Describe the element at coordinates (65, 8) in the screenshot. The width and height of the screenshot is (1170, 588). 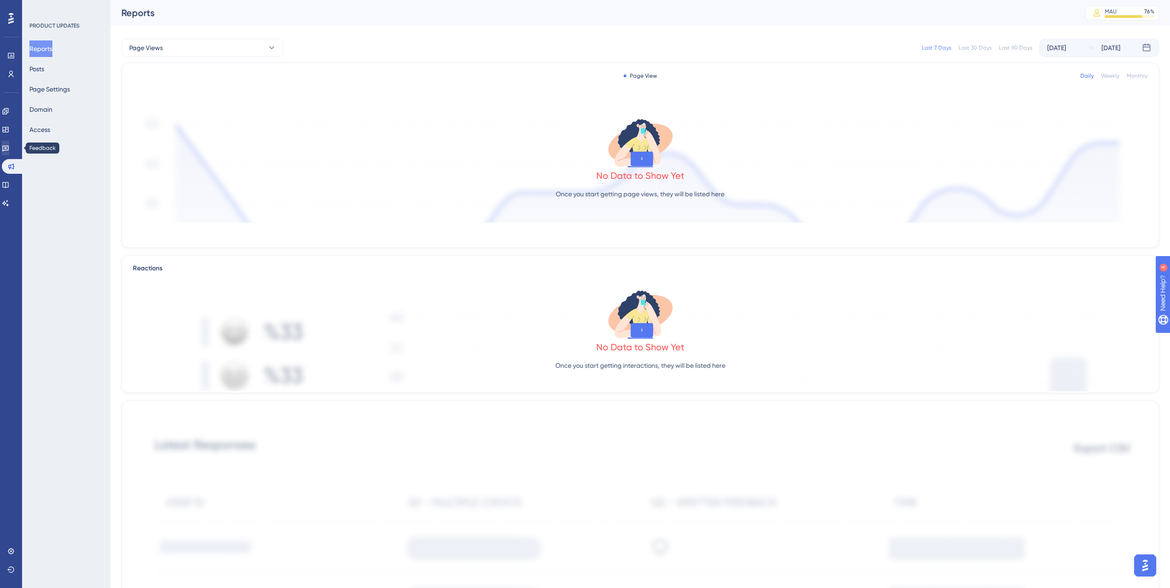
I see `div: 4` at that location.